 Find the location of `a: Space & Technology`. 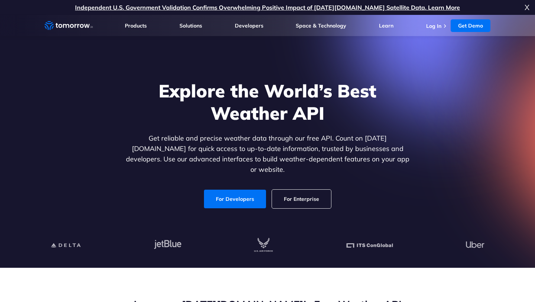

a: Space & Technology is located at coordinates (321, 26).